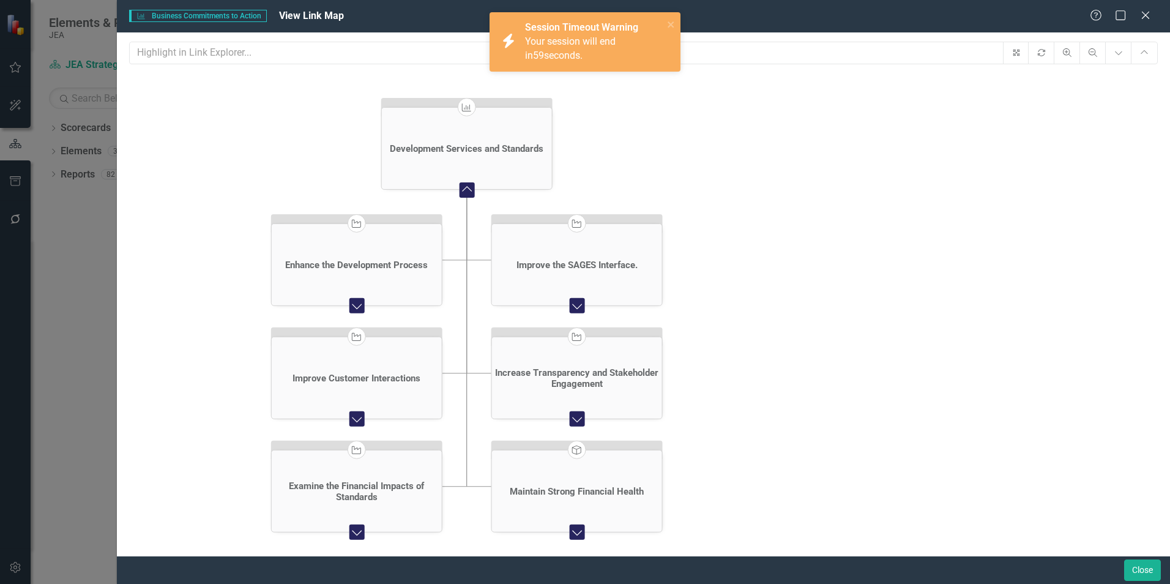 Image resolution: width=1170 pixels, height=584 pixels. What do you see at coordinates (312, 15) in the screenshot?
I see `span: View Link Map` at bounding box center [312, 15].